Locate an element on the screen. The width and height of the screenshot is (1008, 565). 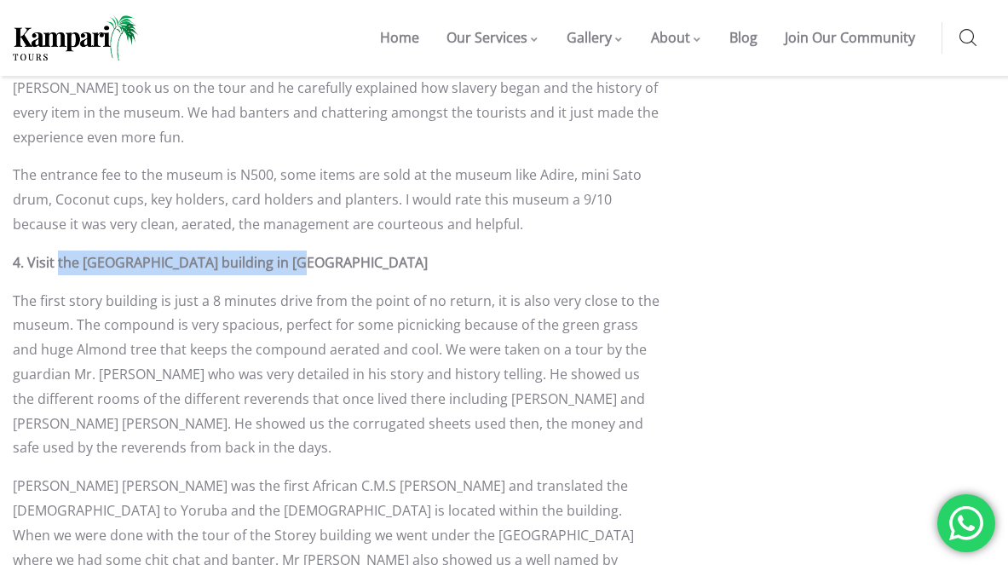
span: About is located at coordinates (670, 37).